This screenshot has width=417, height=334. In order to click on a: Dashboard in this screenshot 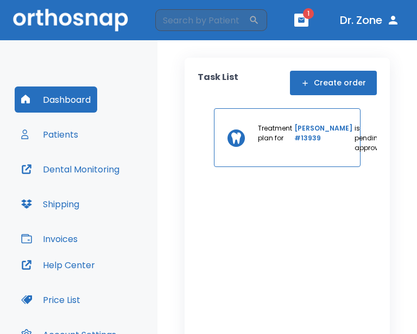, I will do `click(56, 99)`.